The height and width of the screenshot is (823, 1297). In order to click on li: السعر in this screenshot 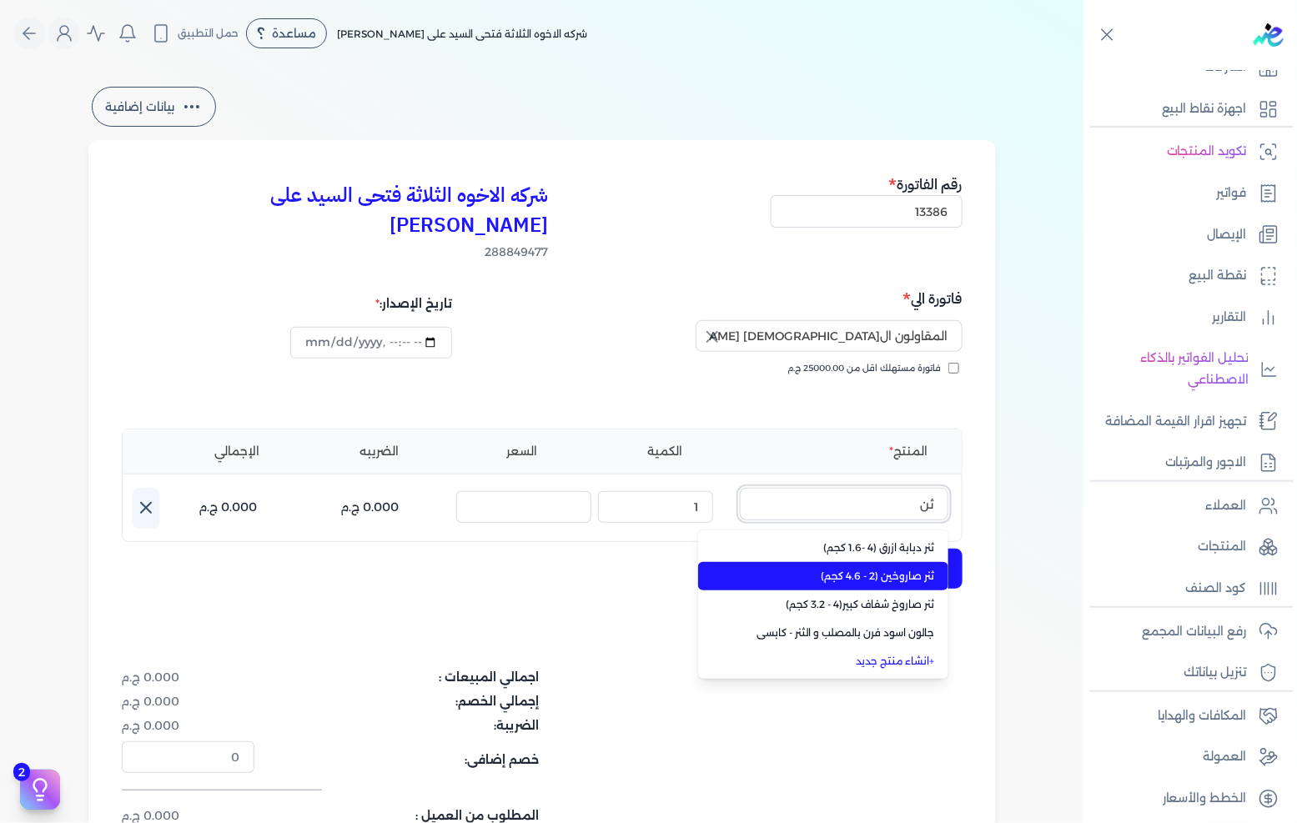, I will do `click(522, 451)`.